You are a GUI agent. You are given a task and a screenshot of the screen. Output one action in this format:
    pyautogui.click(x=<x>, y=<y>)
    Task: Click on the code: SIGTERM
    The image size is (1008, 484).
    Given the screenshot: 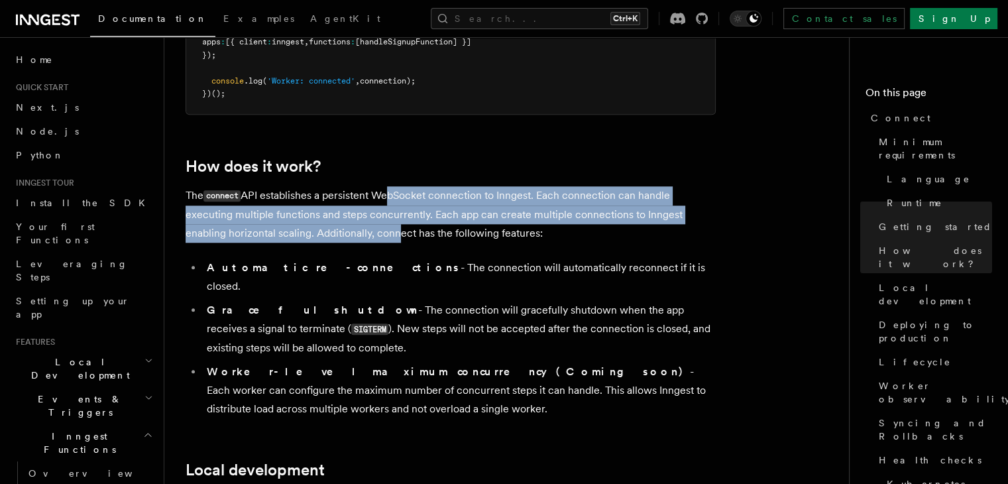 What is the action you would take?
    pyautogui.click(x=370, y=329)
    